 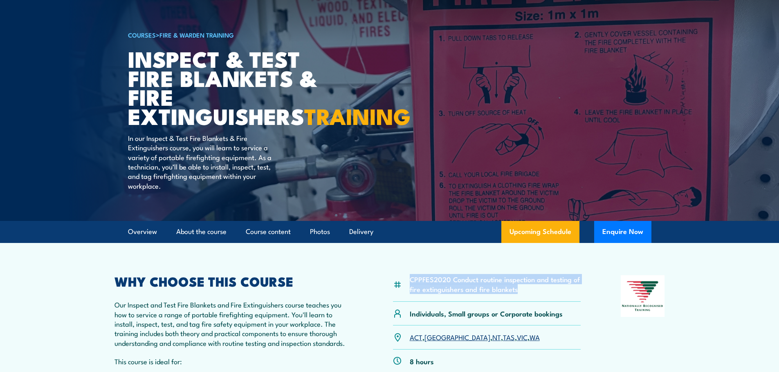 What do you see at coordinates (540, 232) in the screenshot?
I see `a: Upcoming Schedule` at bounding box center [540, 232].